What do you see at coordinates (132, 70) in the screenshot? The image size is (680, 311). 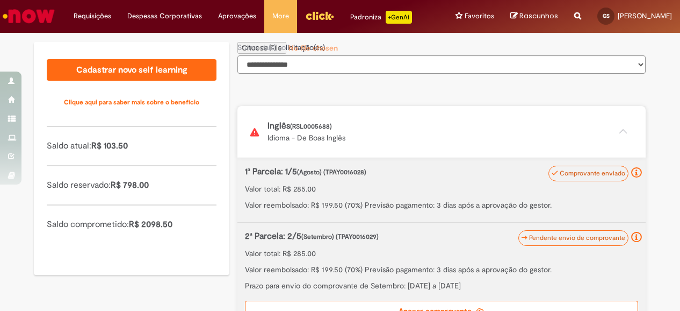 I see `a: Cadastrar novo self learning` at bounding box center [132, 70].